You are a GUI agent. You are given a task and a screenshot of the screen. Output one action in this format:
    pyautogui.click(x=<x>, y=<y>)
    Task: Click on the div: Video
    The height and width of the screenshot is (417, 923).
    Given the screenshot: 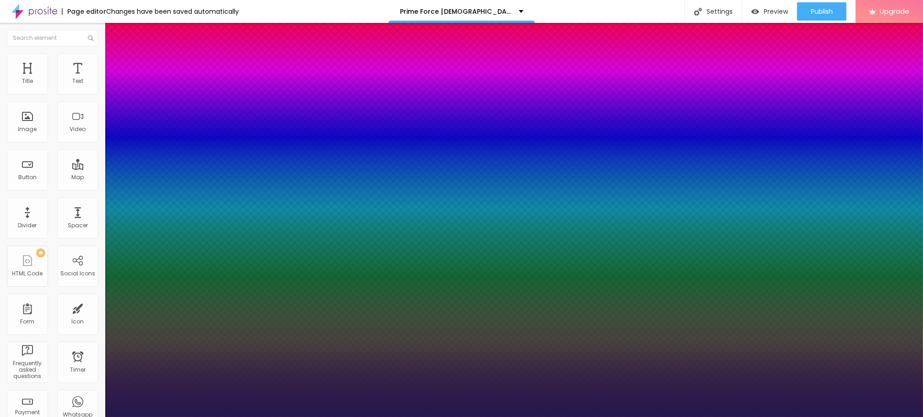 What is the action you would take?
    pyautogui.click(x=78, y=129)
    